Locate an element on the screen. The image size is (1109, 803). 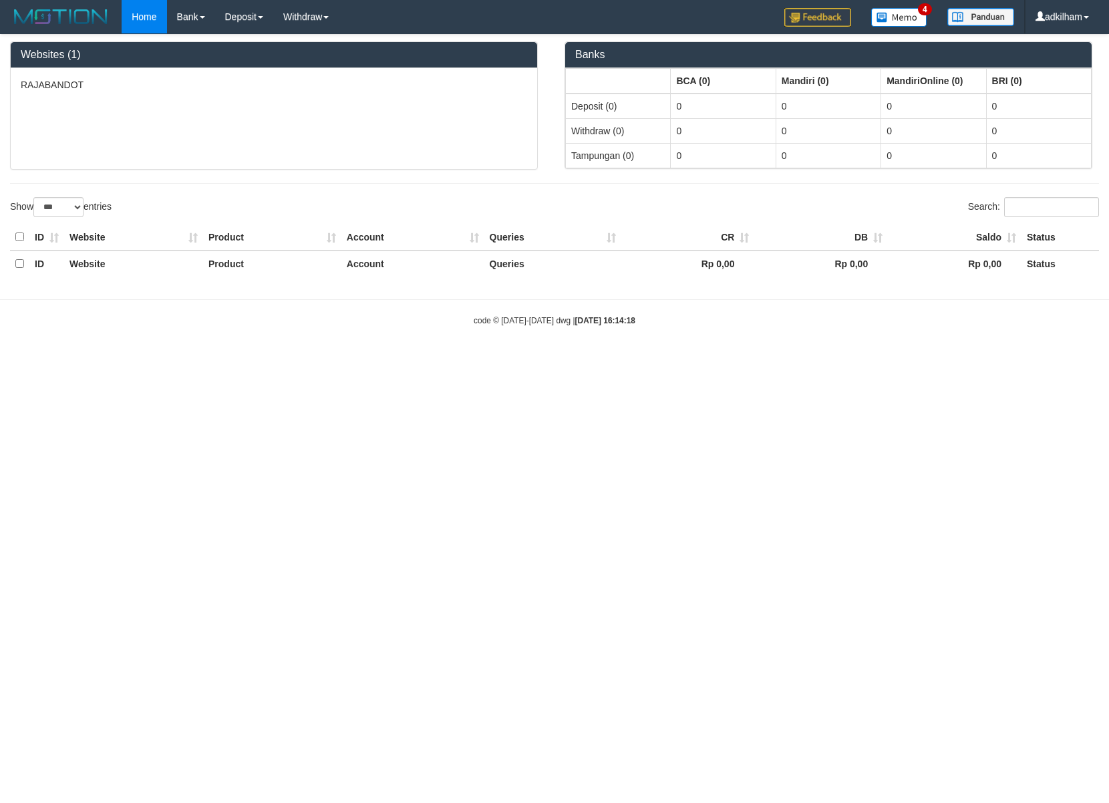
label: Search: is located at coordinates (1033, 207).